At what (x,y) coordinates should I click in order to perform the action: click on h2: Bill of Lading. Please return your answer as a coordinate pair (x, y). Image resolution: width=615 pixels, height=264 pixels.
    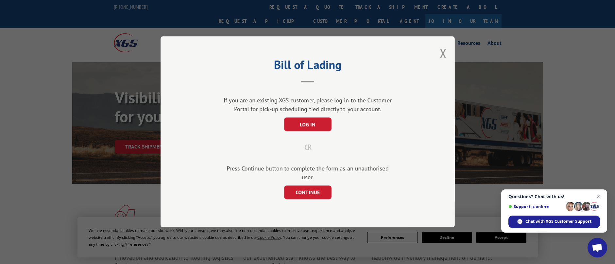
    Looking at the image, I should click on (308, 66).